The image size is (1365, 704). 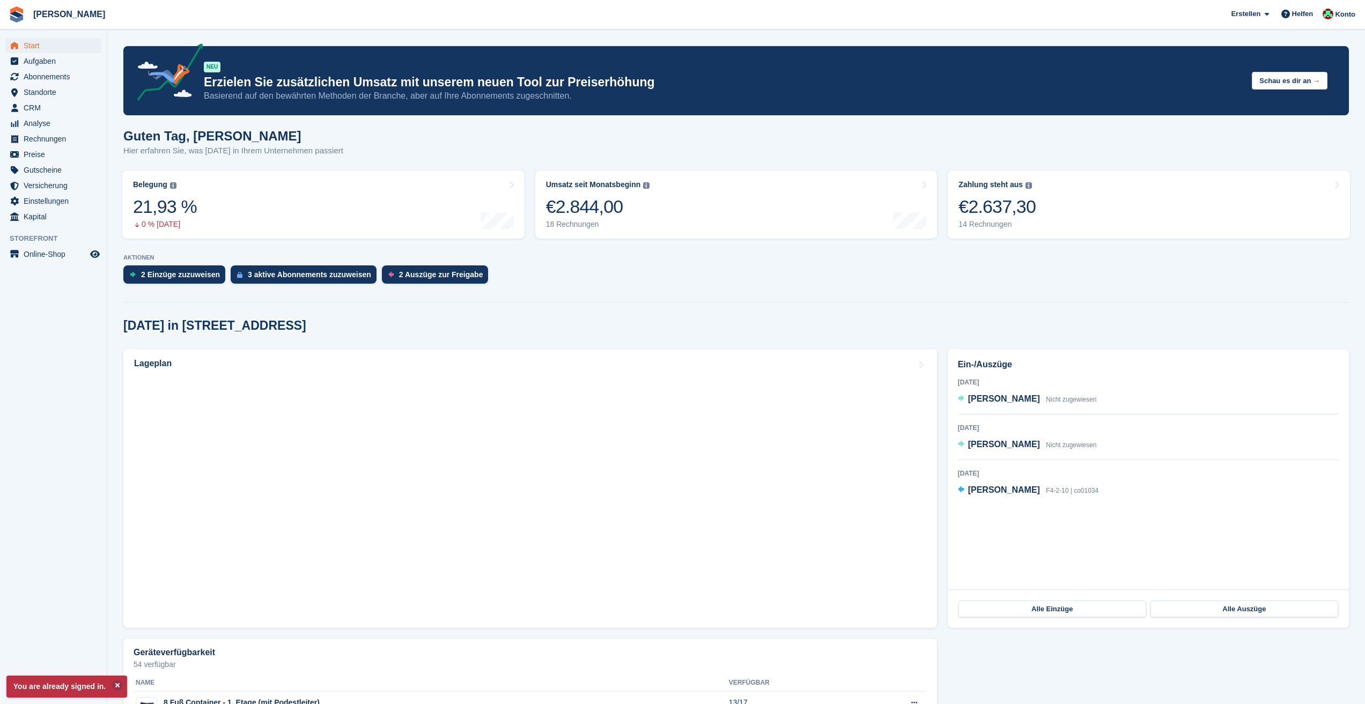 I want to click on span: Konto, so click(x=1345, y=14).